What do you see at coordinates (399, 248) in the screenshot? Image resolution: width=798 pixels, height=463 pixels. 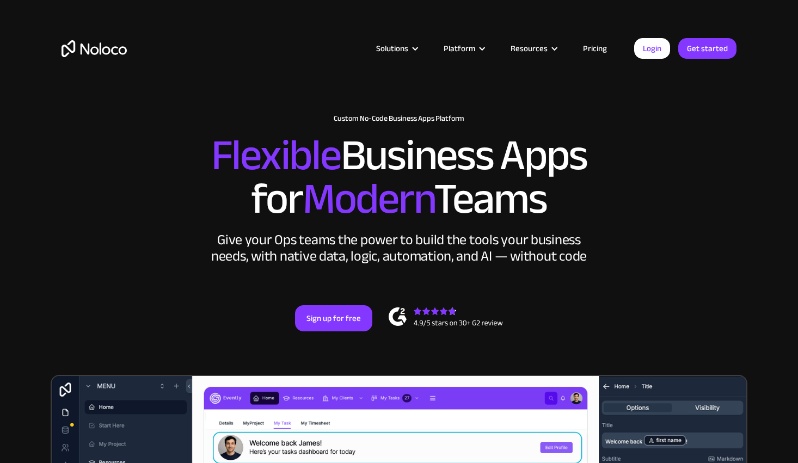 I see `div: Give your Ops teams the power to build the tools your business needs, with native data, logic, au...` at bounding box center [399, 248].